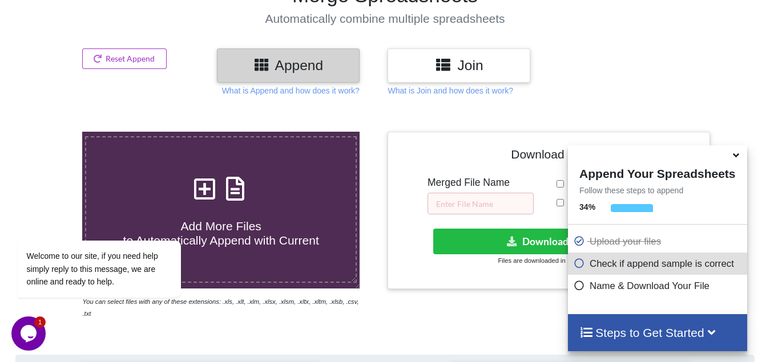  Describe the element at coordinates (81, 131) in the screenshot. I see `span: Welcome to our site, if you need help simply reply to this message, we are online and ready to help.` at that location.